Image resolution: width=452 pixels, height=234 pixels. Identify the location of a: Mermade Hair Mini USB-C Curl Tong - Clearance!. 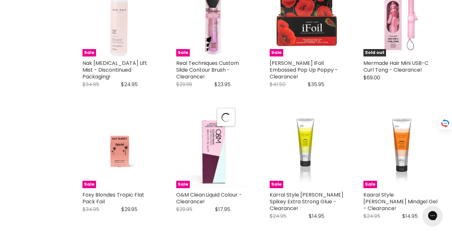
(396, 67).